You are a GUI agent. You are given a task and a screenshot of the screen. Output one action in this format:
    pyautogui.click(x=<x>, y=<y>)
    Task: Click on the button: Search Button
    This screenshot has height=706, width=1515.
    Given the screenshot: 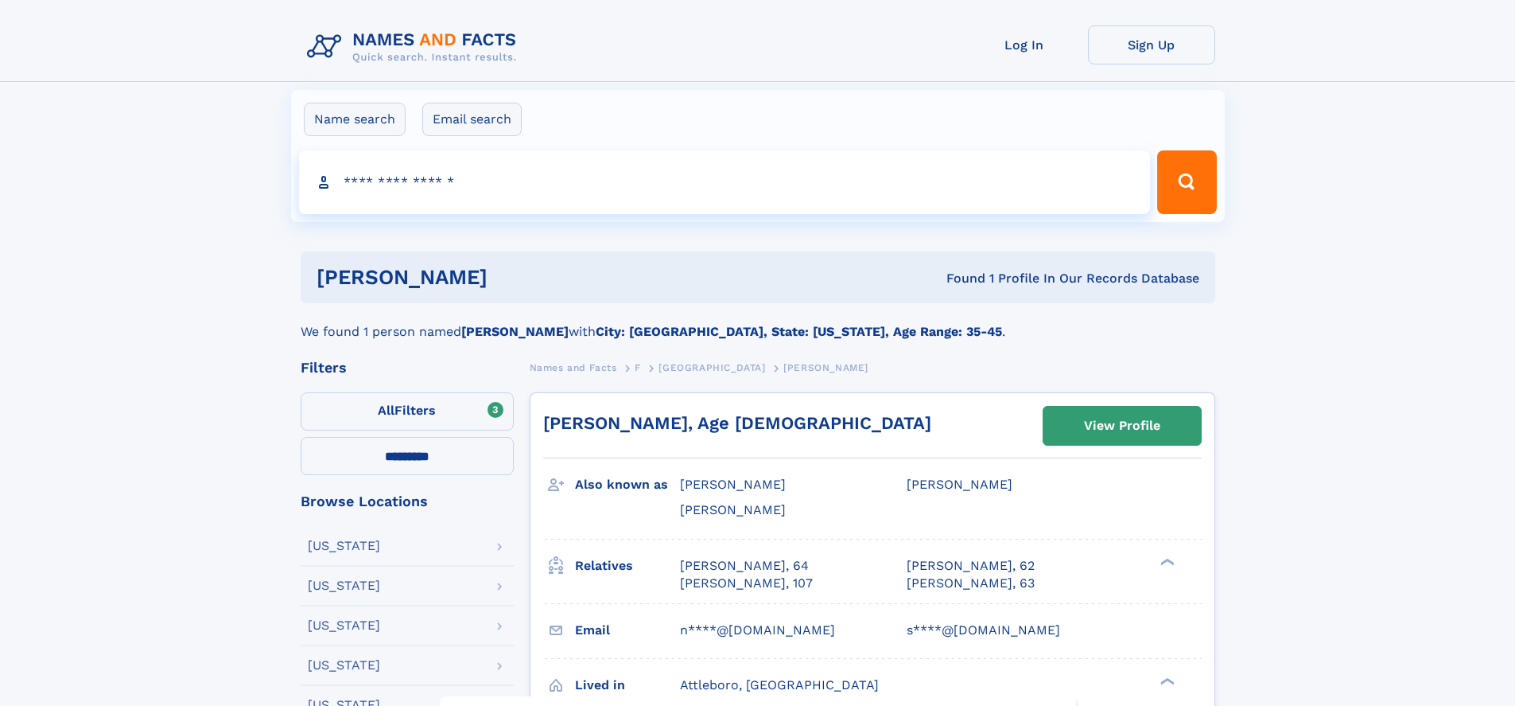 What is the action you would take?
    pyautogui.click(x=1187, y=182)
    